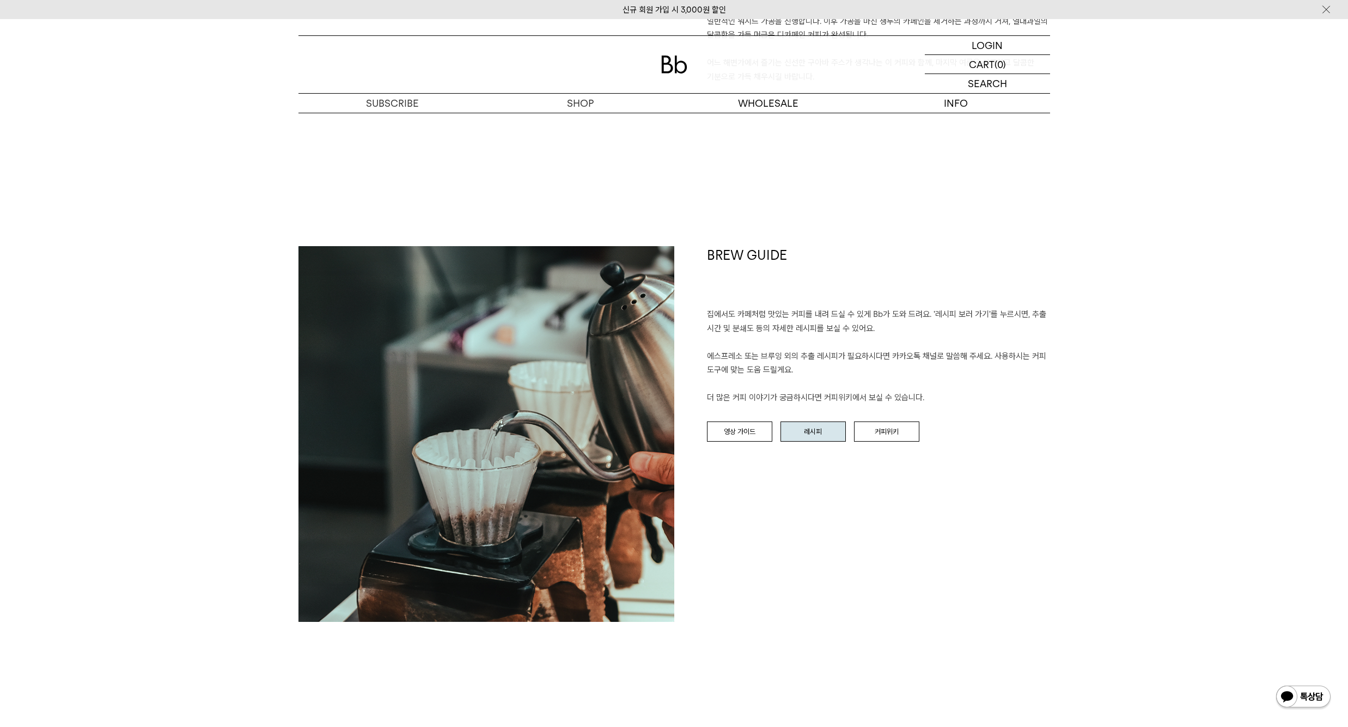 The image size is (1348, 727). What do you see at coordinates (768, 103) in the screenshot?
I see `p: WHOLESALE` at bounding box center [768, 103].